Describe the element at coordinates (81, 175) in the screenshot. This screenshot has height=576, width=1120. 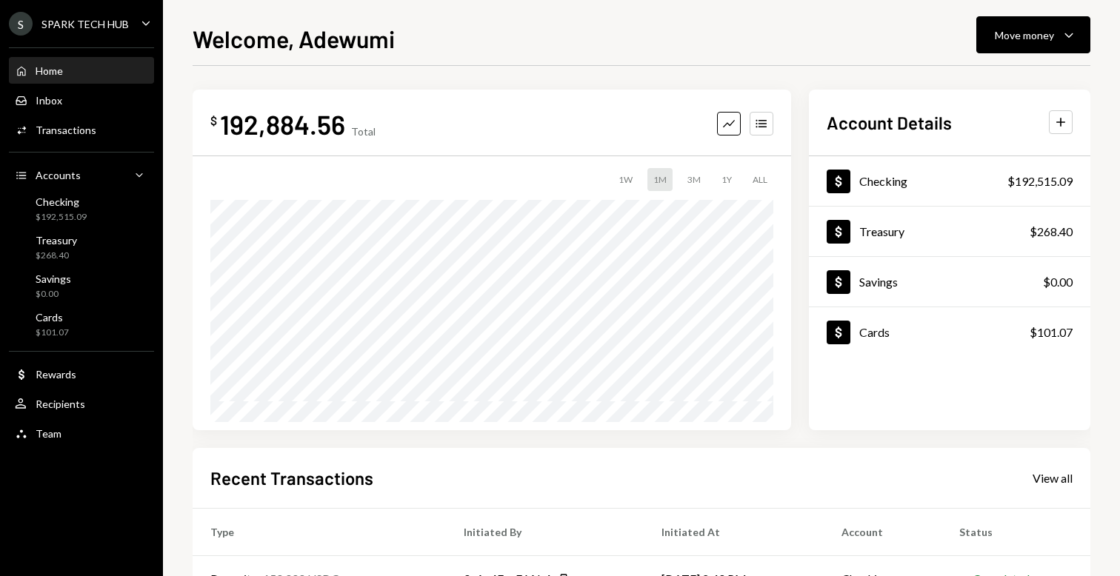
I see `a: Accounts` at that location.